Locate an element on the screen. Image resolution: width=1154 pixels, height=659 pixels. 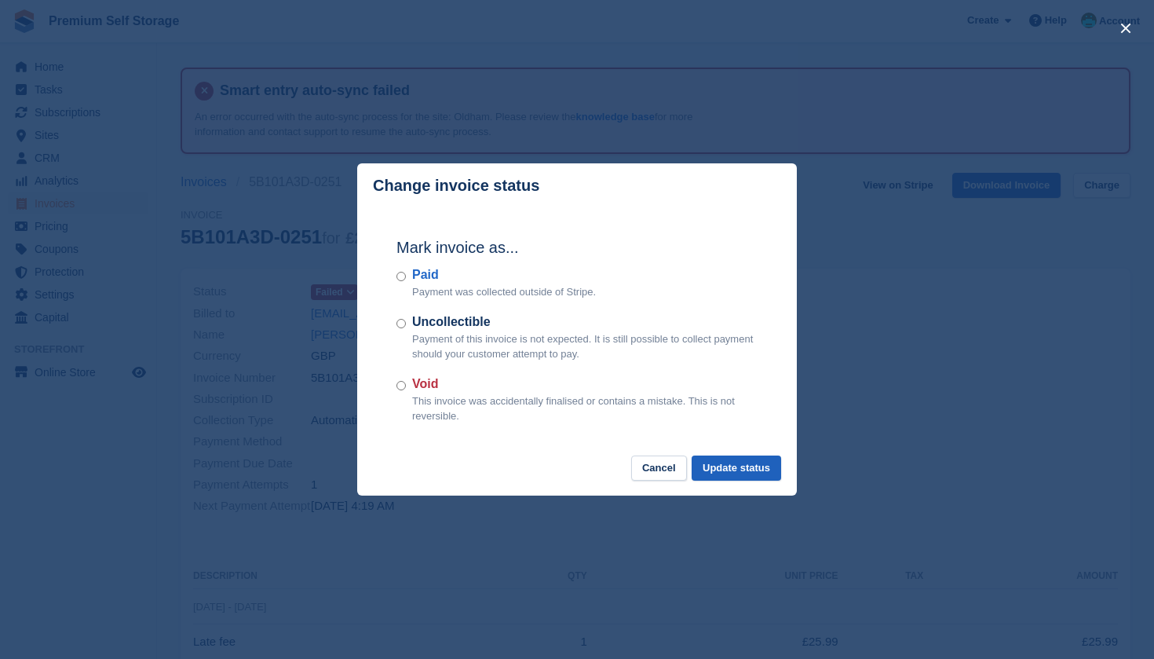
h2: Mark invoice as... is located at coordinates (577, 247).